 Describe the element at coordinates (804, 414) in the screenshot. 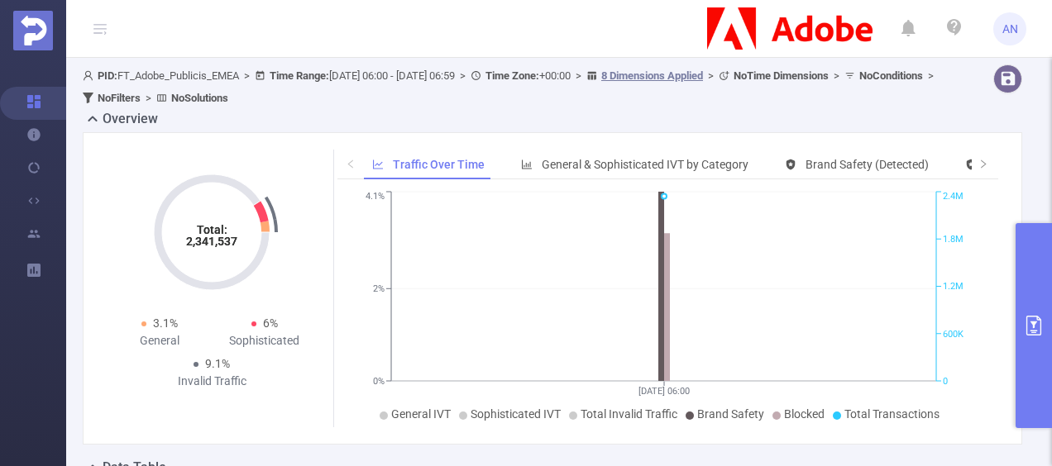

I see `span: Blocked` at that location.